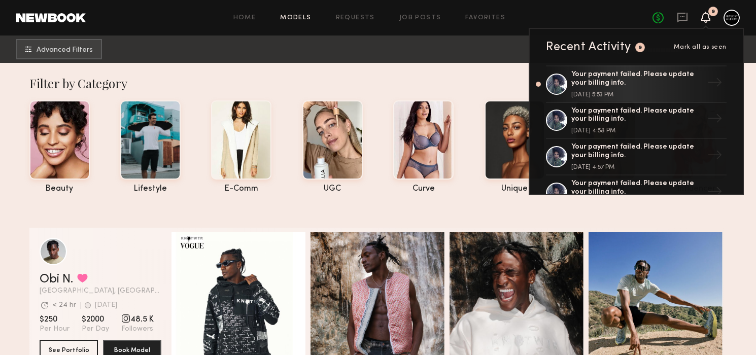 The image size is (756, 355). I want to click on a: Favorites, so click(485, 18).